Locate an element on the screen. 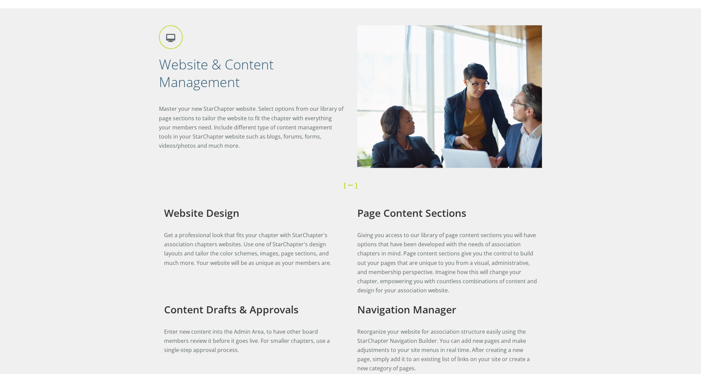 The image size is (701, 374). h2: Website & Content Management is located at coordinates (251, 73).